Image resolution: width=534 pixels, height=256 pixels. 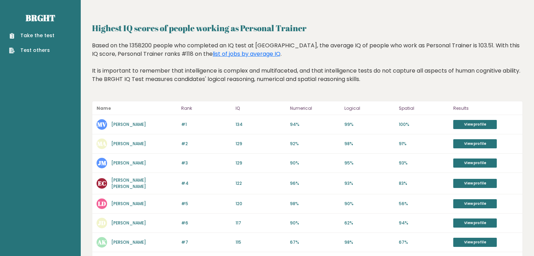 I want to click on p: #6, so click(x=206, y=223).